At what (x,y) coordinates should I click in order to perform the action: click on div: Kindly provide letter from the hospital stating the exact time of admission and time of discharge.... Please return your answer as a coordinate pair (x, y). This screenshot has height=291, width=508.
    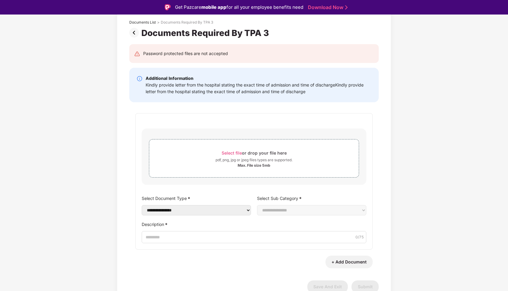
    Looking at the image, I should click on (258, 88).